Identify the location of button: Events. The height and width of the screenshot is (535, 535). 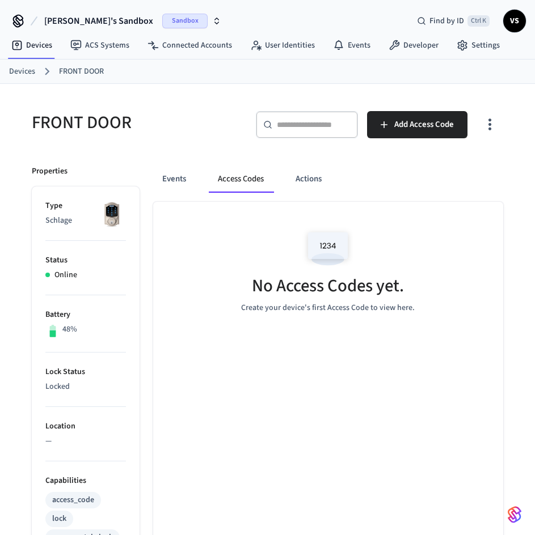
(174, 179).